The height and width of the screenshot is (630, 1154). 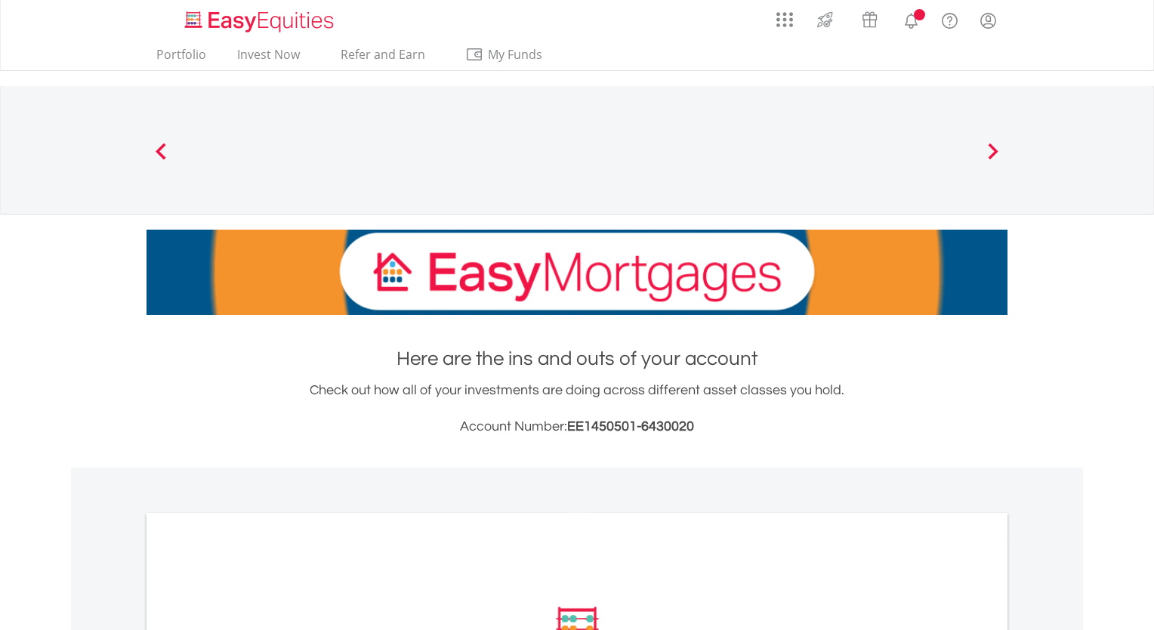 I want to click on a: Invest Now, so click(x=268, y=58).